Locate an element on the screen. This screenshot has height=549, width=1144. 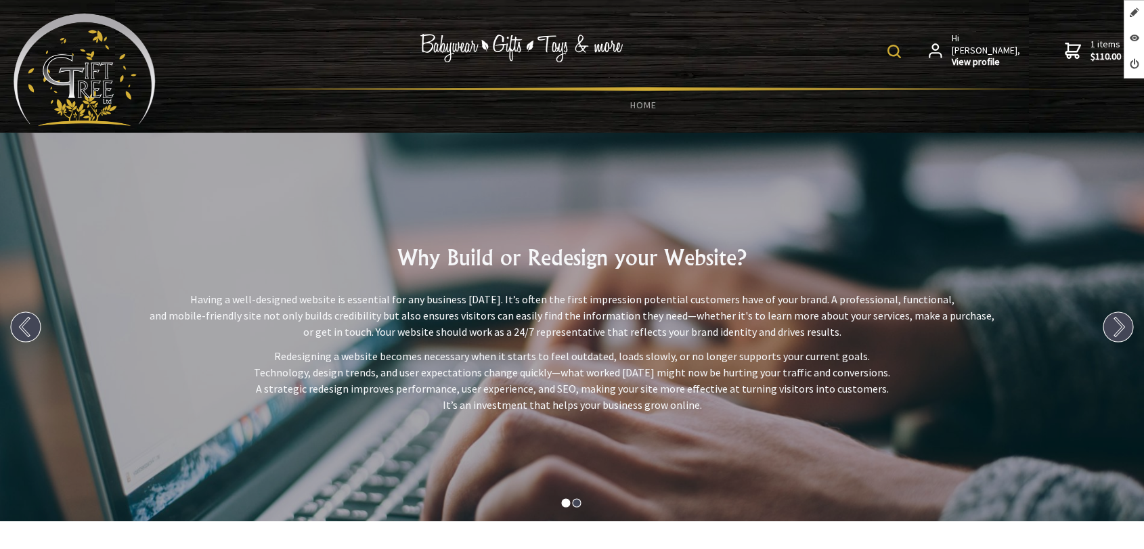
h2: Why Build or Redesign your Website? is located at coordinates (572, 257).